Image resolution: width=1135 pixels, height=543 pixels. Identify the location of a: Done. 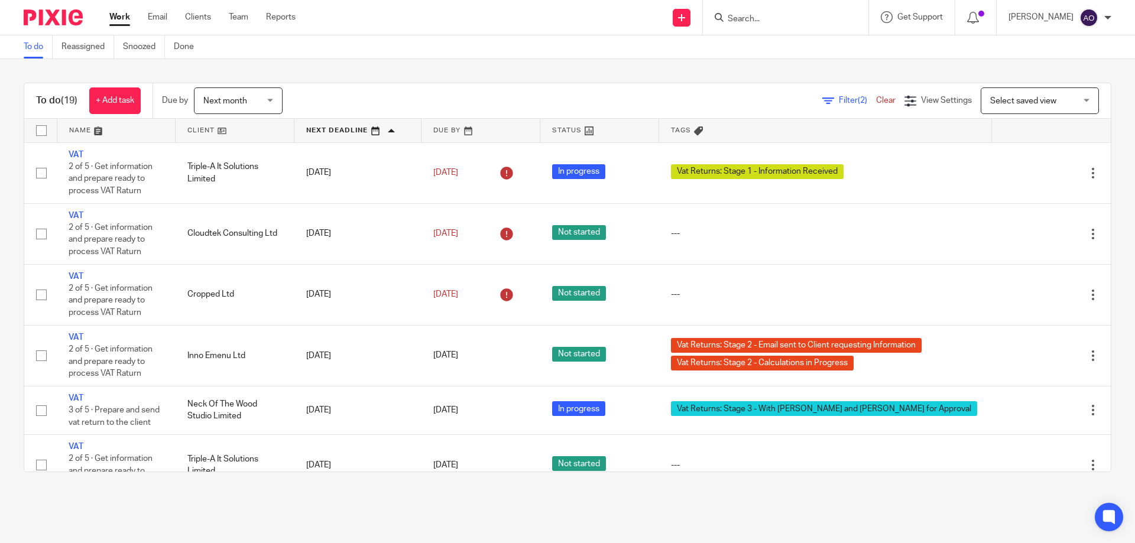
(188, 47).